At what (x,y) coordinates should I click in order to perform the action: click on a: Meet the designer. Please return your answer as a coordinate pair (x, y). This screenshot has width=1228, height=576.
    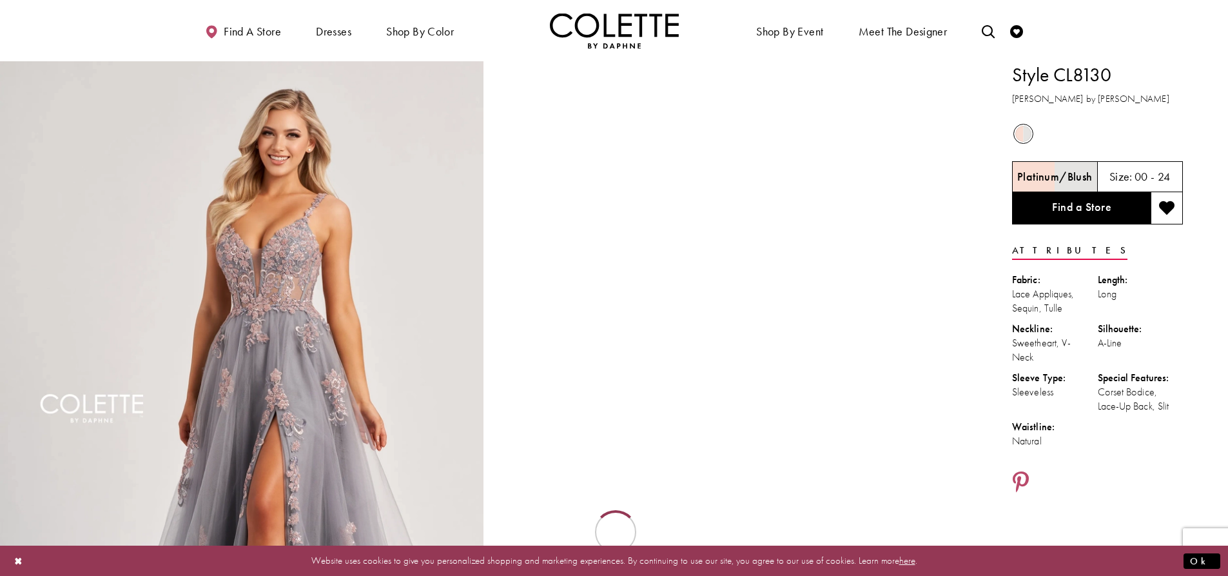
    Looking at the image, I should click on (903, 30).